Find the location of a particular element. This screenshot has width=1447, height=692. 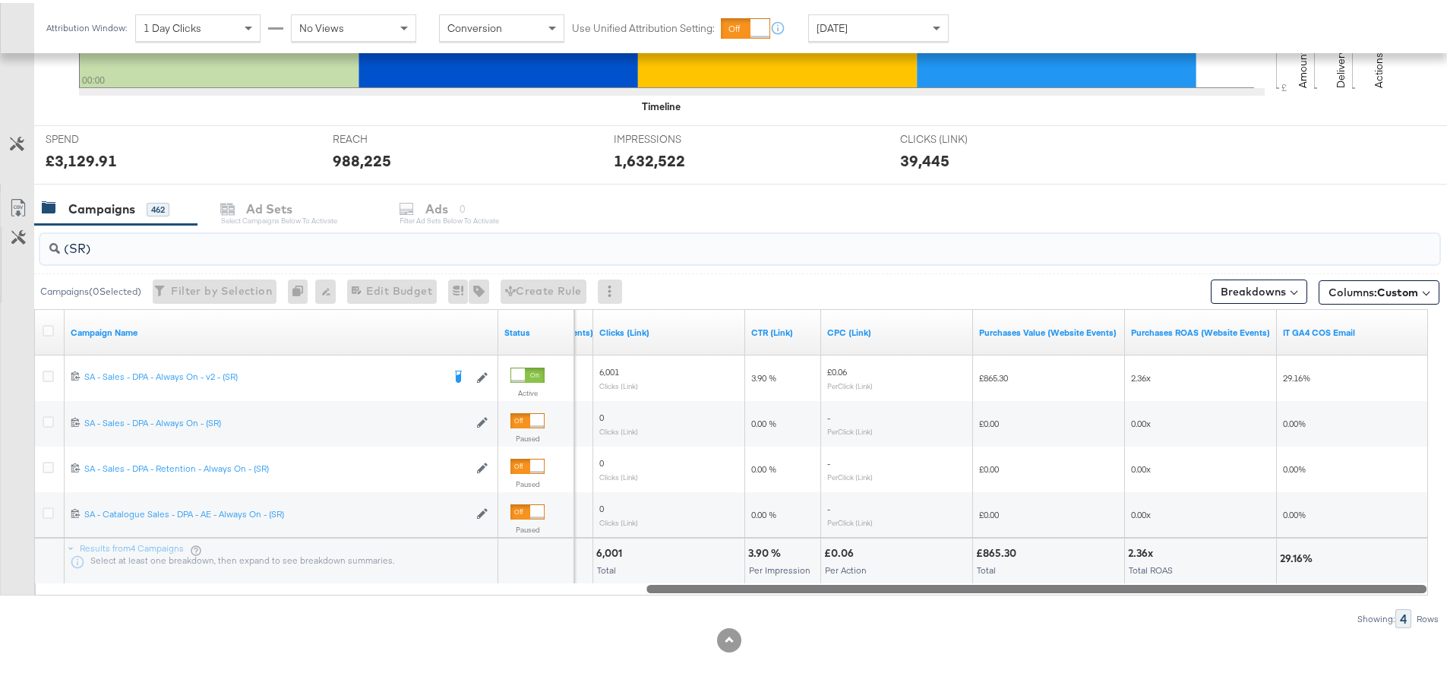

span: CLICKS (LINK) is located at coordinates (957, 136).